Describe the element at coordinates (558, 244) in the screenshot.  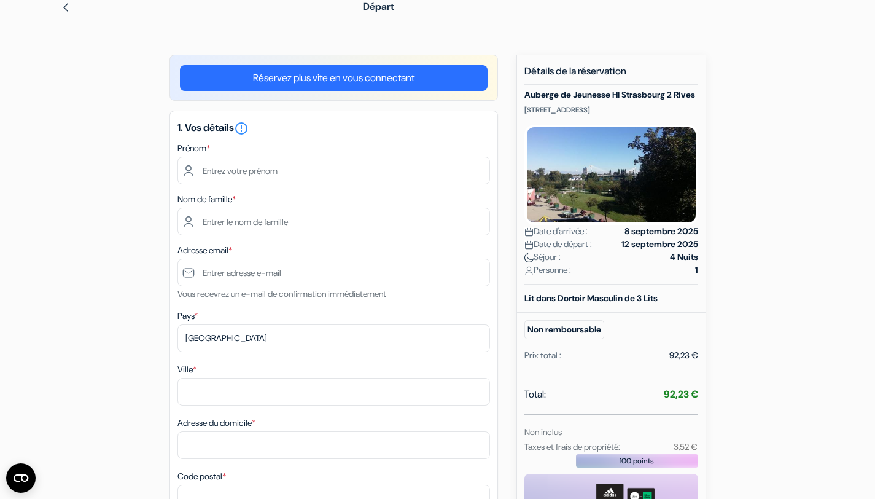
I see `span: Date de départ :` at that location.